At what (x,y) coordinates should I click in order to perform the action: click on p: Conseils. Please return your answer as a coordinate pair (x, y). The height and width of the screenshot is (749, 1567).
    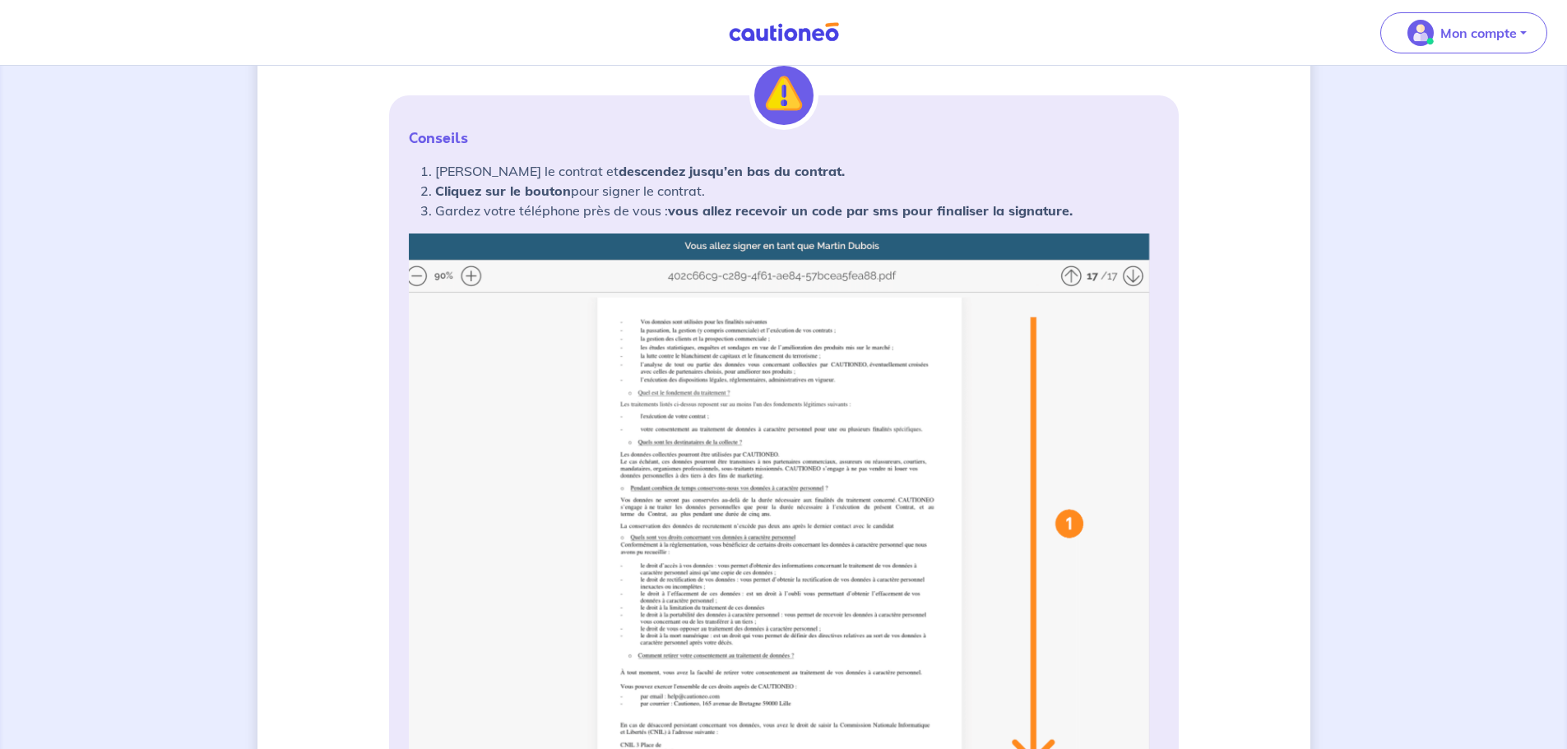
    Looking at the image, I should click on (784, 138).